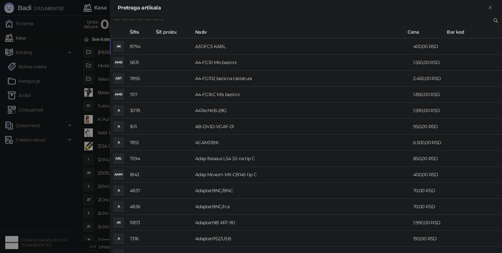  What do you see at coordinates (430, 78) in the screenshot?
I see `td: 2.450,00 RSD` at bounding box center [430, 78].